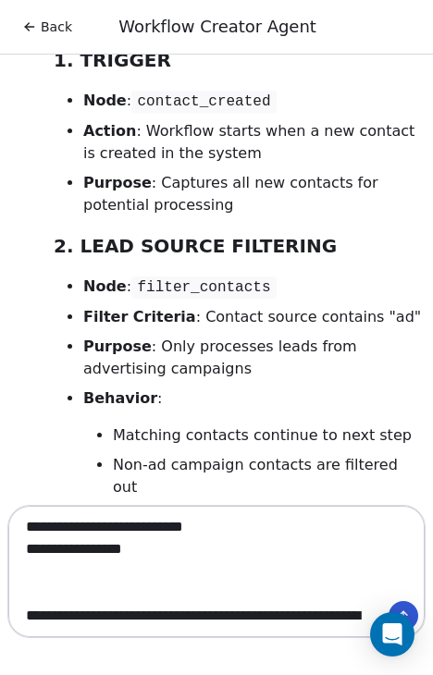 The height and width of the screenshot is (675, 433). Describe the element at coordinates (392, 635) in the screenshot. I see `div: Open Intercom Messenger` at that location.